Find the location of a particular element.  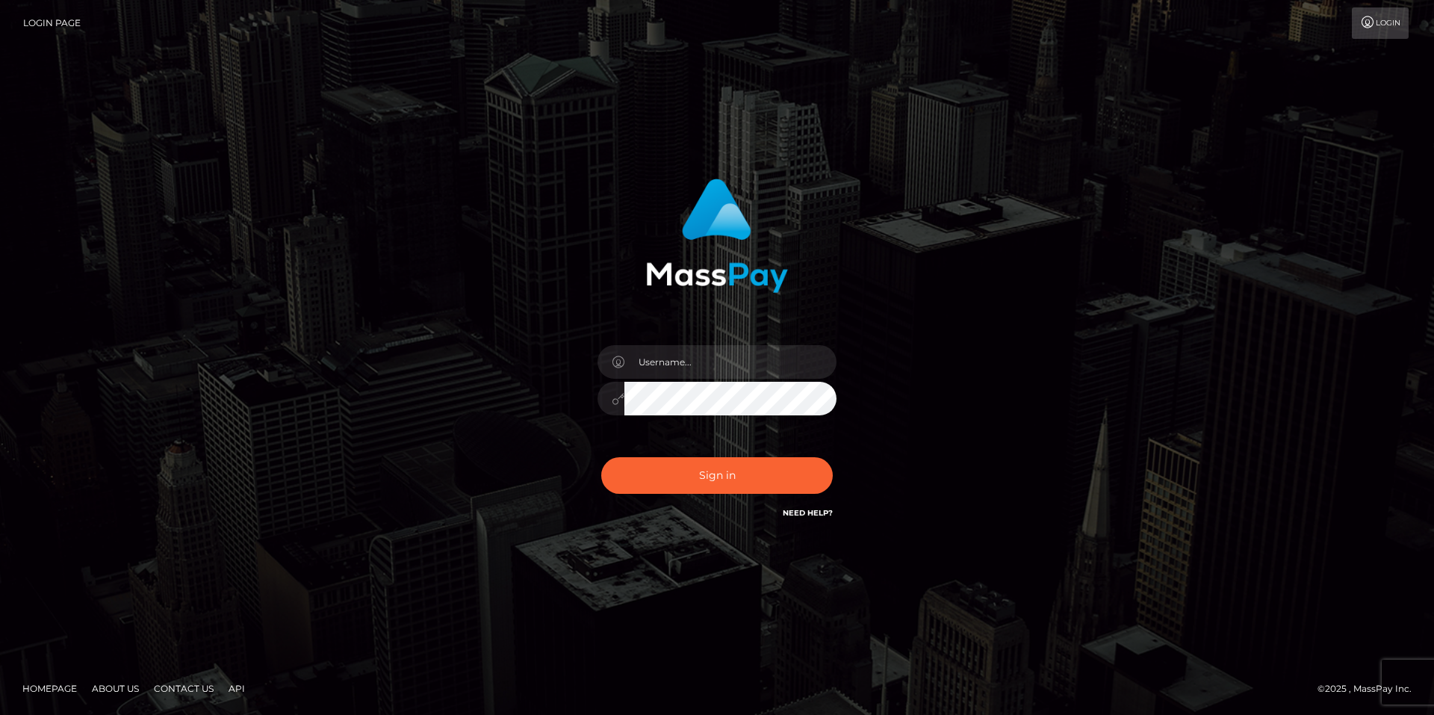

button: Sign in is located at coordinates (717, 475).